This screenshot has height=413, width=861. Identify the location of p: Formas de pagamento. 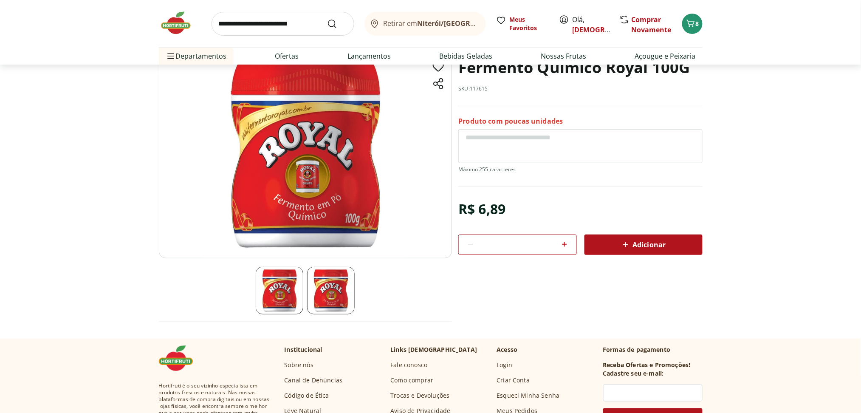
(653, 349).